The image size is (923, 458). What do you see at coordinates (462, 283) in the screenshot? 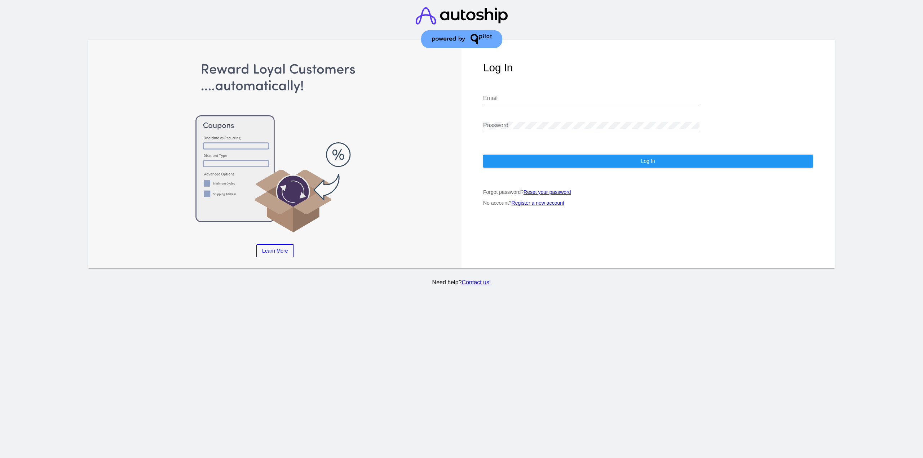
I see `p: Need help?` at bounding box center [462, 283].